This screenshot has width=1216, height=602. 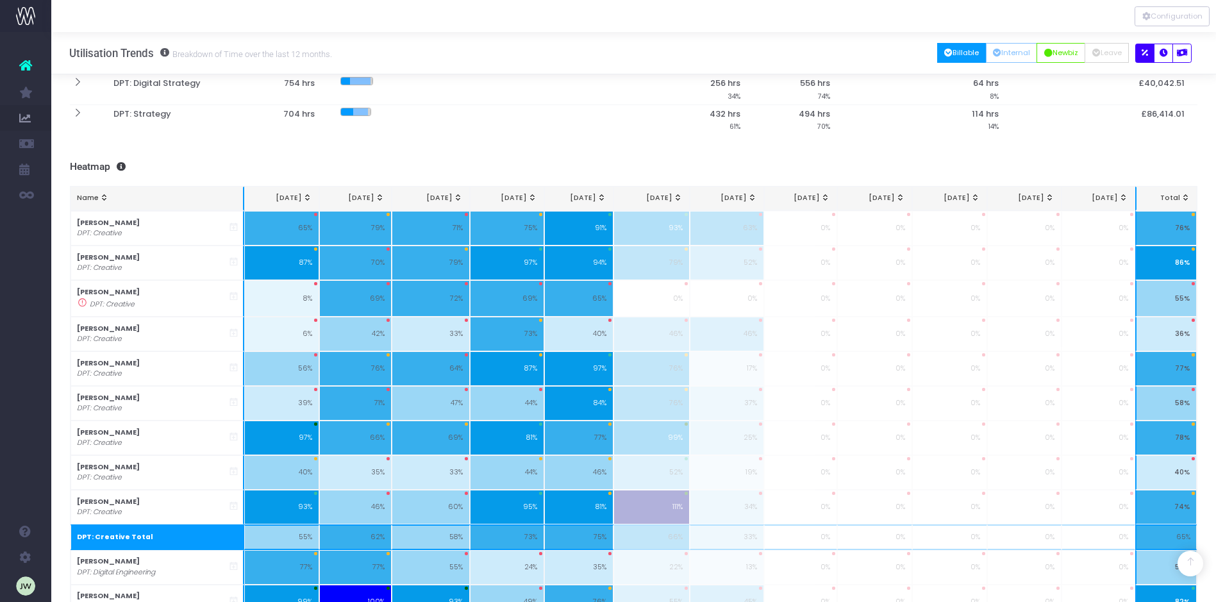 What do you see at coordinates (815, 83) in the screenshot?
I see `span: 556 hrs` at bounding box center [815, 83].